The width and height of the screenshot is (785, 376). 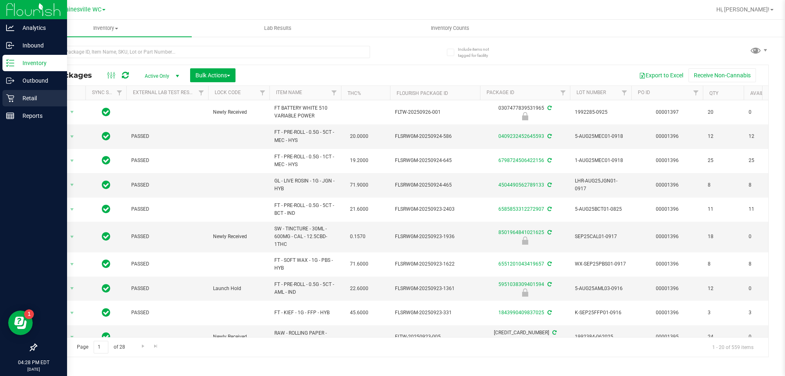 I want to click on span: 25, so click(x=764, y=160).